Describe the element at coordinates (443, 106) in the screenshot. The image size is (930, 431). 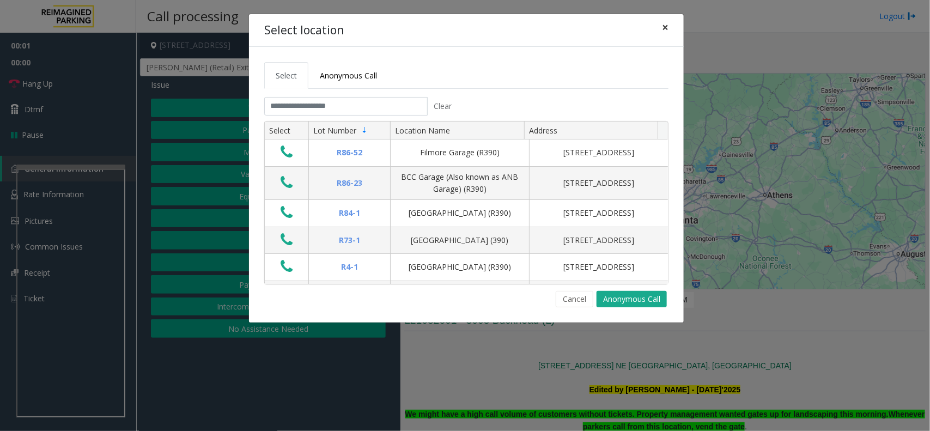
I see `button: Clear` at that location.